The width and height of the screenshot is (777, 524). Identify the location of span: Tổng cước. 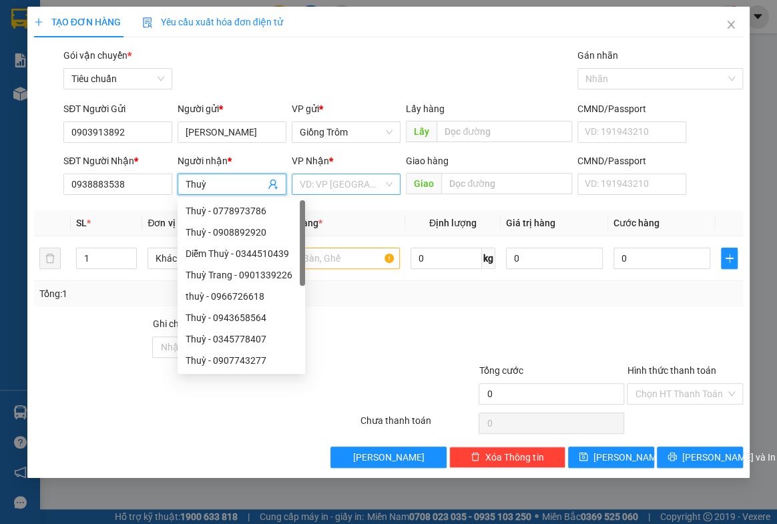
(501, 370).